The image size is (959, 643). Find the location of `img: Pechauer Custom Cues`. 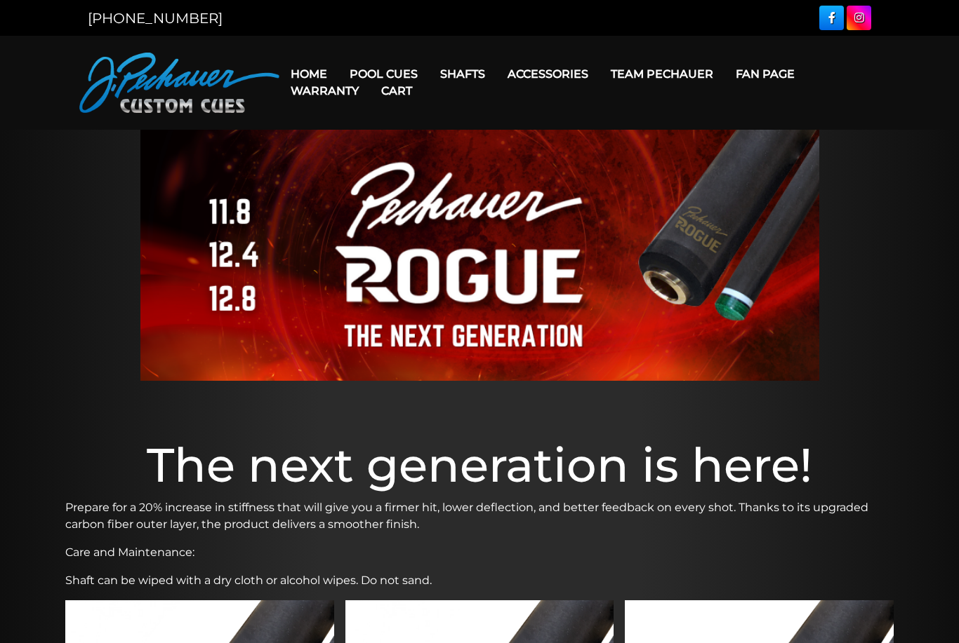

img: Pechauer Custom Cues is located at coordinates (179, 83).